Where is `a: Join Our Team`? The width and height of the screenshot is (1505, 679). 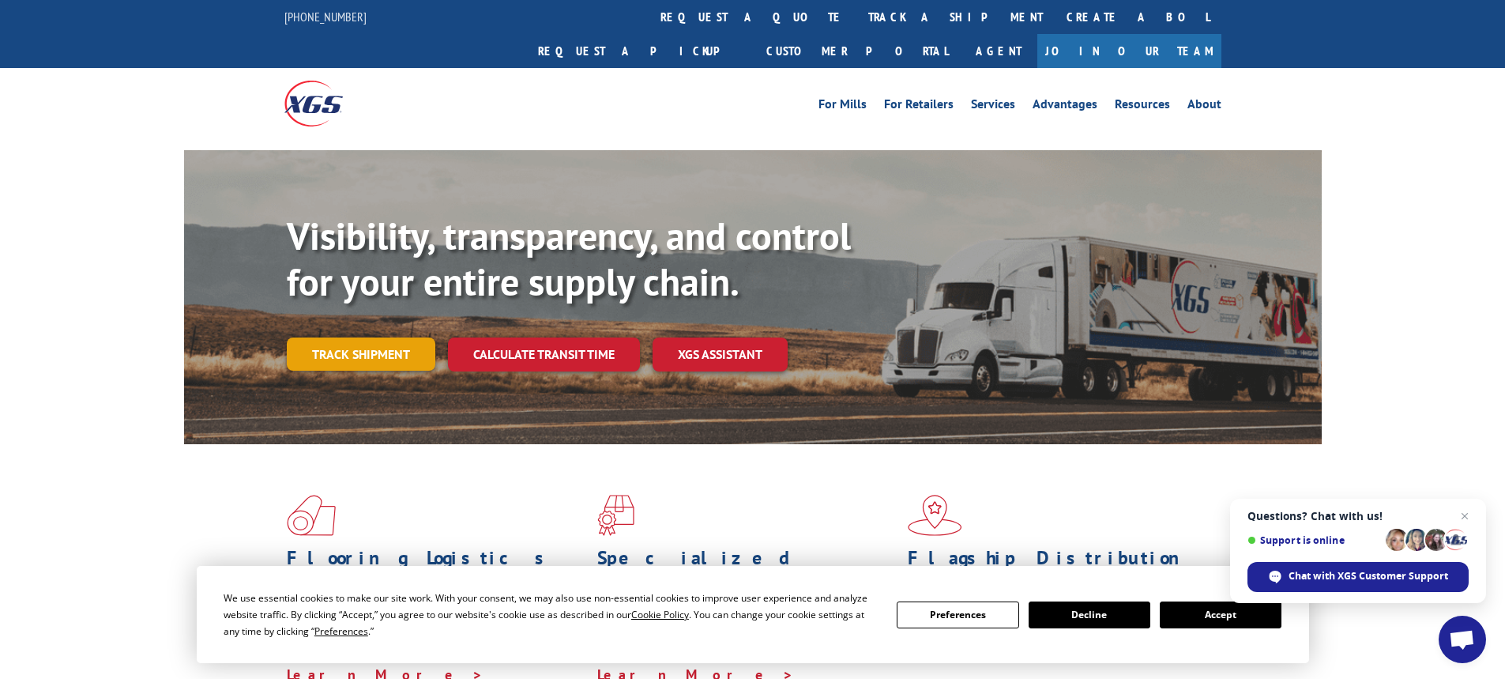 a: Join Our Team is located at coordinates (1129, 51).